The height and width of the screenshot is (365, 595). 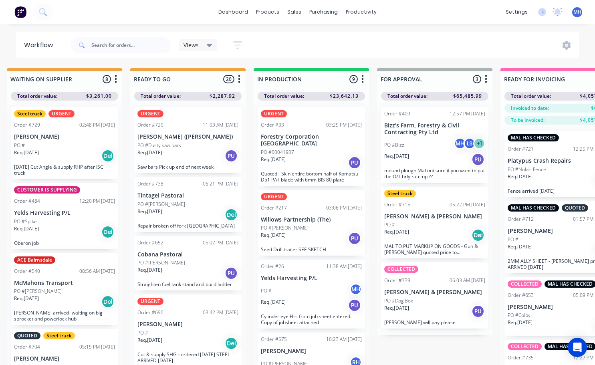 What do you see at coordinates (468, 96) in the screenshot?
I see `span: $65,485.99` at bounding box center [468, 96].